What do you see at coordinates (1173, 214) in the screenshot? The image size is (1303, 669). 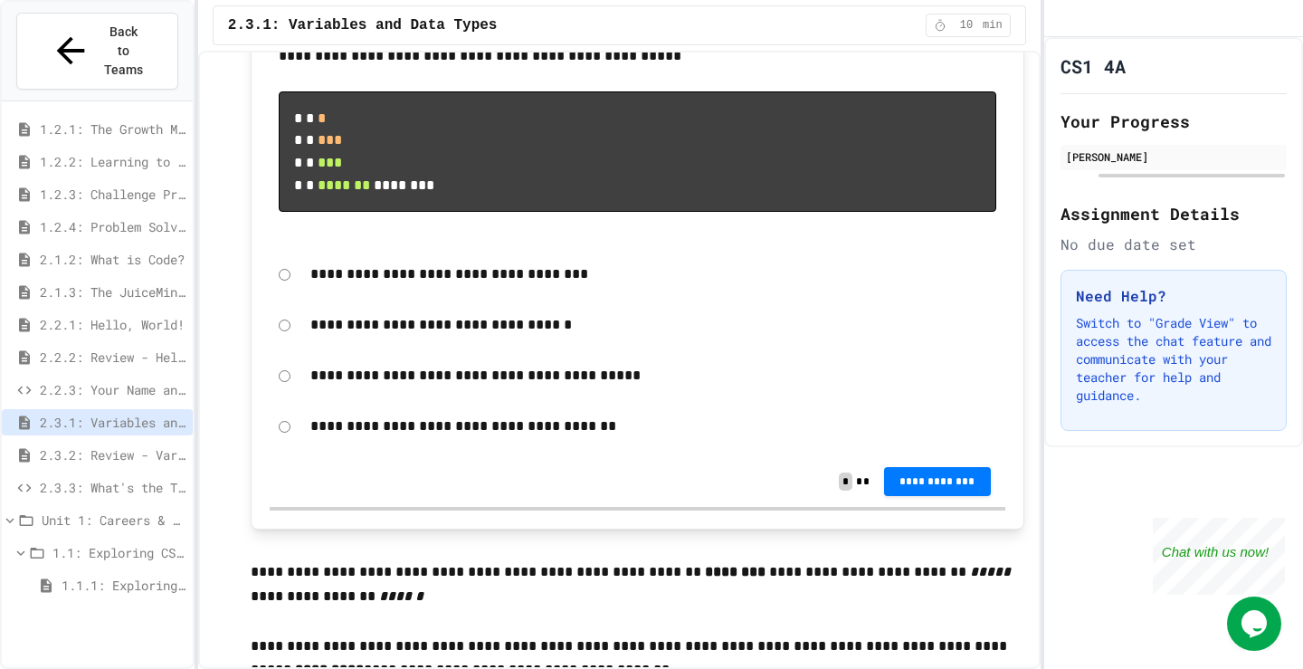 I see `h2: Assignment Details` at bounding box center [1173, 214].